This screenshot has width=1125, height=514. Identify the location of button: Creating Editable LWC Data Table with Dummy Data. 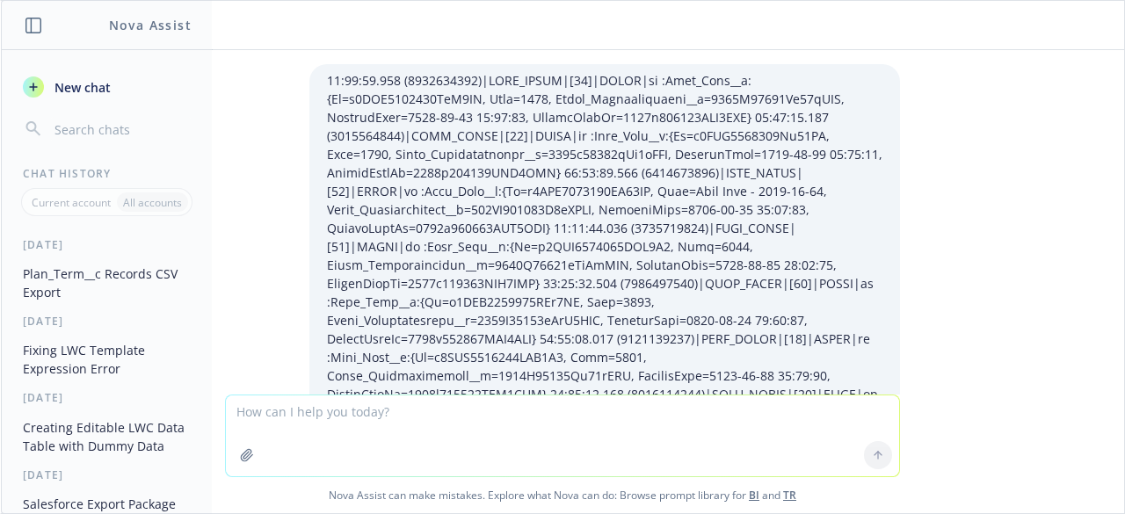
(106, 437).